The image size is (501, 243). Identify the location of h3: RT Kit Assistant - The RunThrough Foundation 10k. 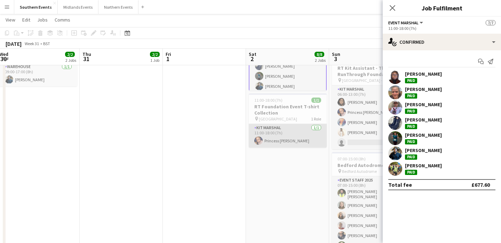
(371, 71).